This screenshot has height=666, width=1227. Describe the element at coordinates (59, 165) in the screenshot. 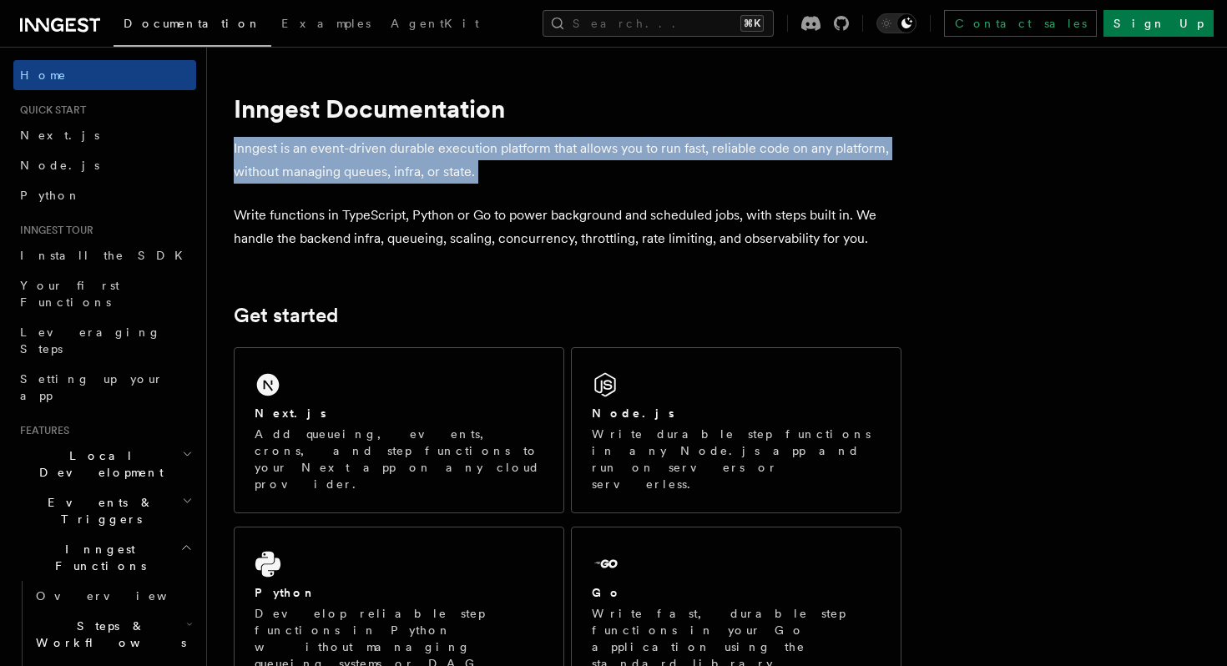

I see `span: Node.js` at that location.